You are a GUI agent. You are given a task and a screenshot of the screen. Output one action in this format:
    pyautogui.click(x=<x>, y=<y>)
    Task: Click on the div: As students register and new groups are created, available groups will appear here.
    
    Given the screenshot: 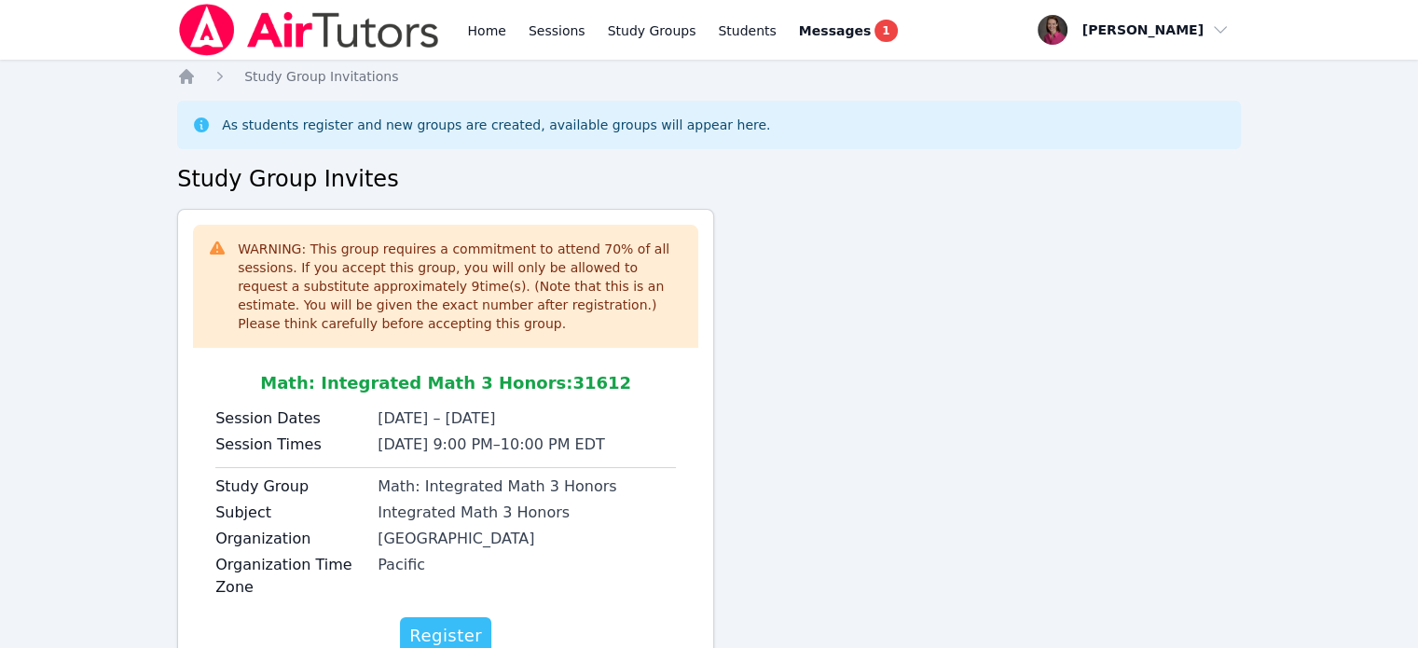 What is the action you would take?
    pyautogui.click(x=496, y=125)
    